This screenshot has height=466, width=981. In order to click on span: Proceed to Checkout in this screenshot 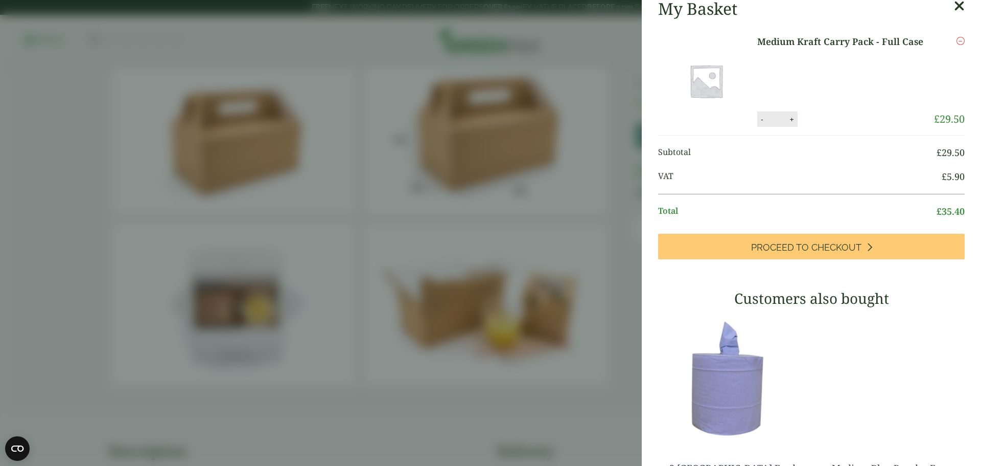, I will do `click(807, 247)`.